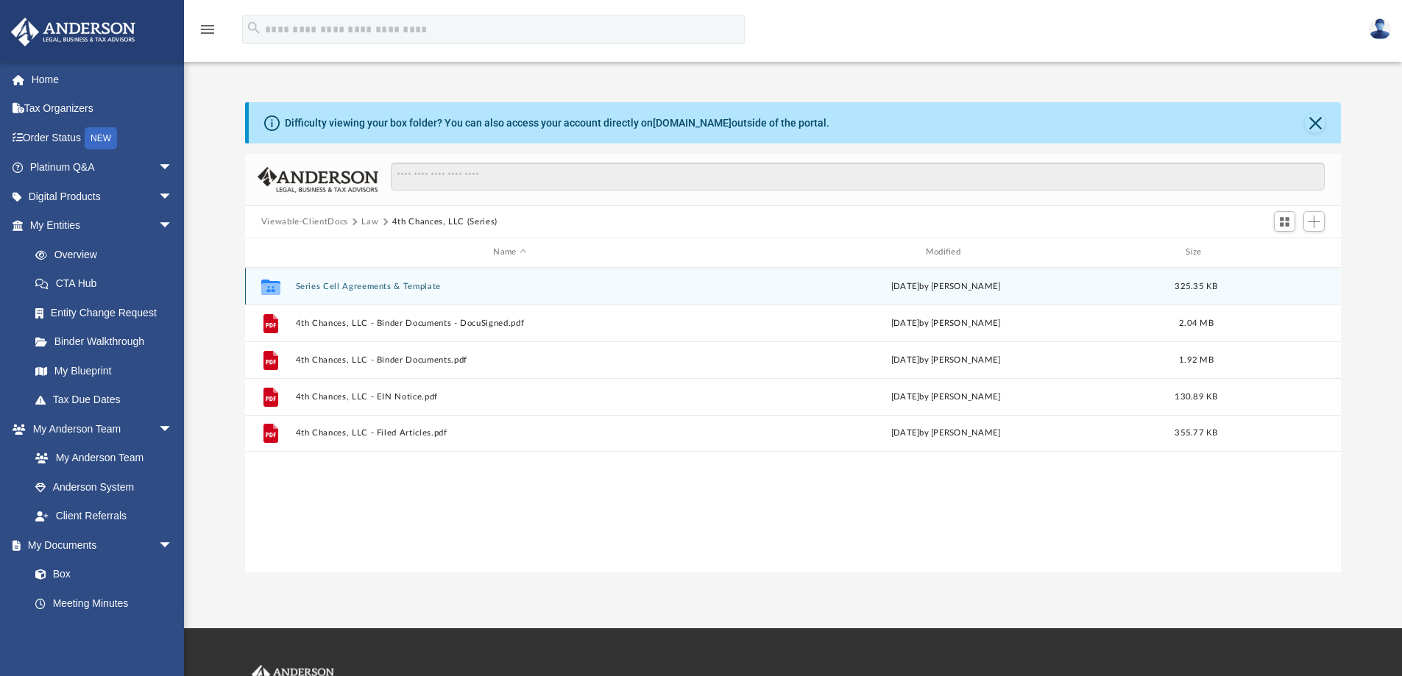 The height and width of the screenshot is (676, 1402). I want to click on a: Digital Productsarrow_drop_down, so click(102, 196).